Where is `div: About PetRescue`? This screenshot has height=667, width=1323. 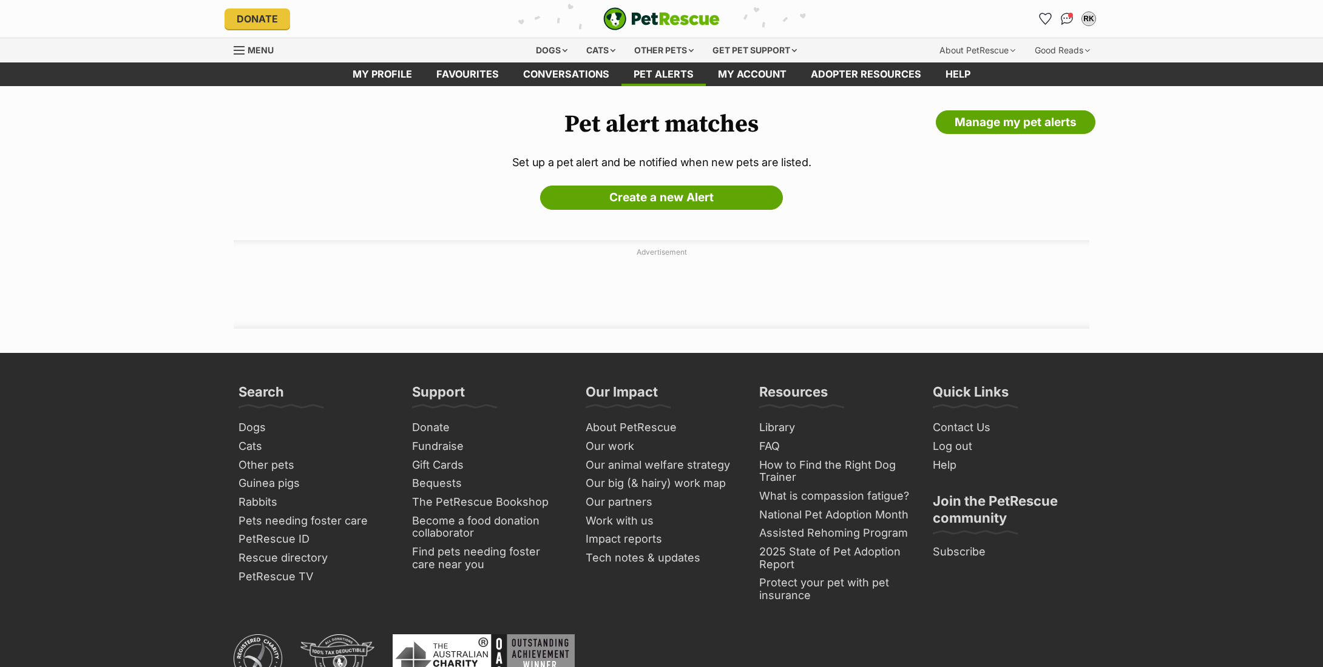 div: About PetRescue is located at coordinates (977, 50).